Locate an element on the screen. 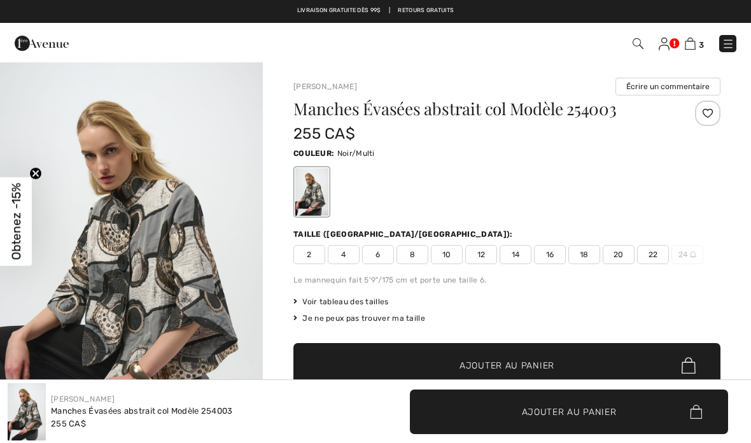 This screenshot has height=443, width=751. div: Je ne peux pas trouver ma taille is located at coordinates (506, 318).